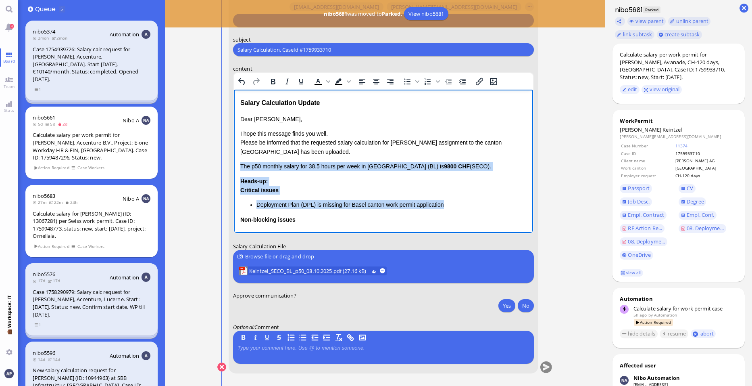 The width and height of the screenshot is (752, 386). Describe the element at coordinates (242, 40) in the screenshot. I see `span: subject` at that location.